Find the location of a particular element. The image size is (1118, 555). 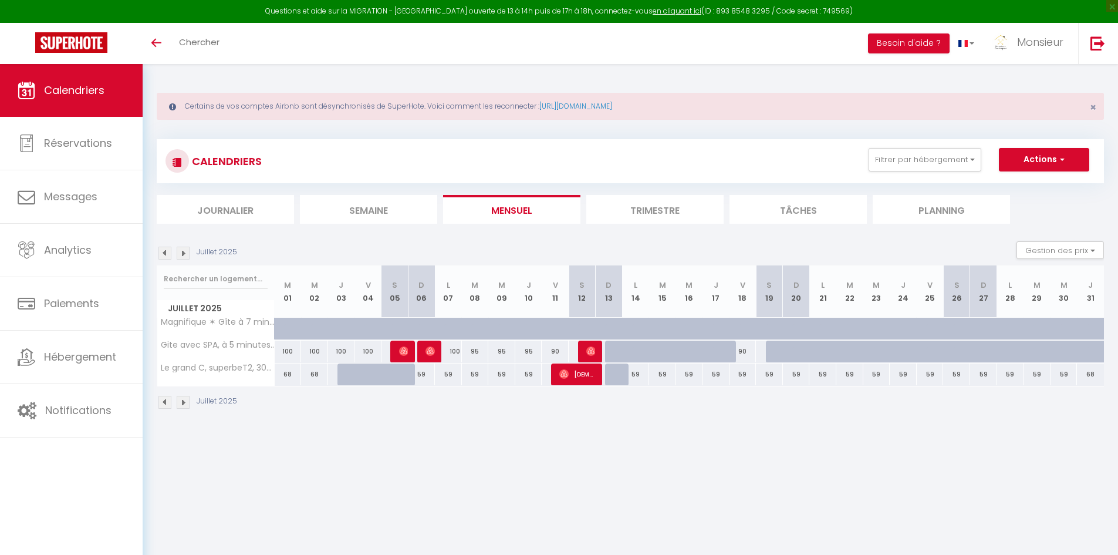

th: 24 is located at coordinates (903, 291).